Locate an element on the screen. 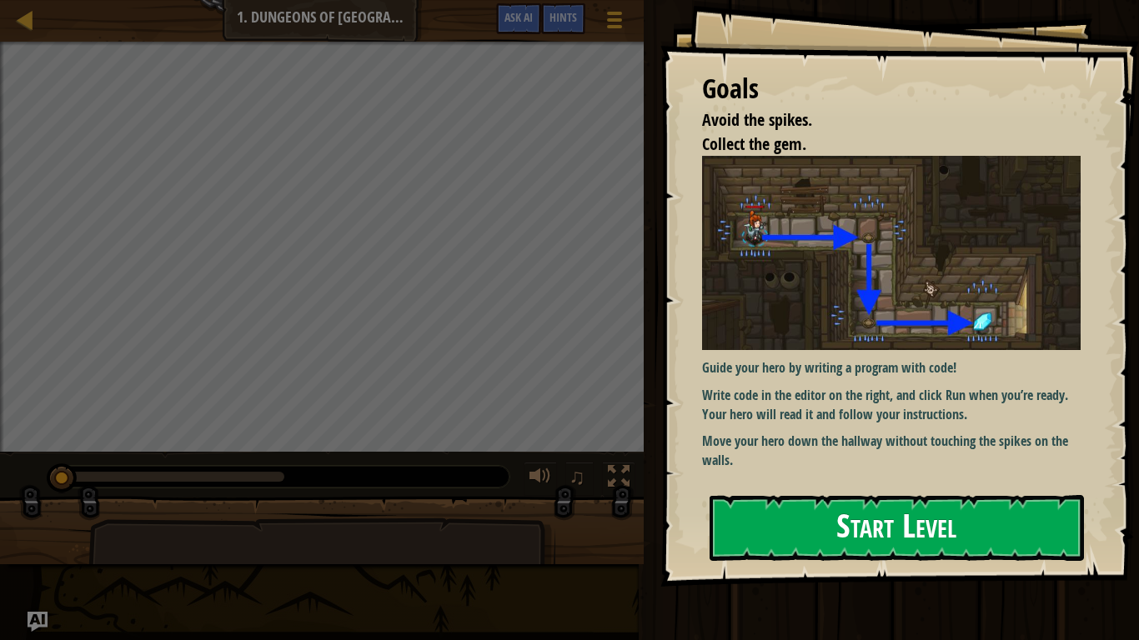  p: Move your hero down the hallway without touching the spikes on the walls. is located at coordinates (891, 451).